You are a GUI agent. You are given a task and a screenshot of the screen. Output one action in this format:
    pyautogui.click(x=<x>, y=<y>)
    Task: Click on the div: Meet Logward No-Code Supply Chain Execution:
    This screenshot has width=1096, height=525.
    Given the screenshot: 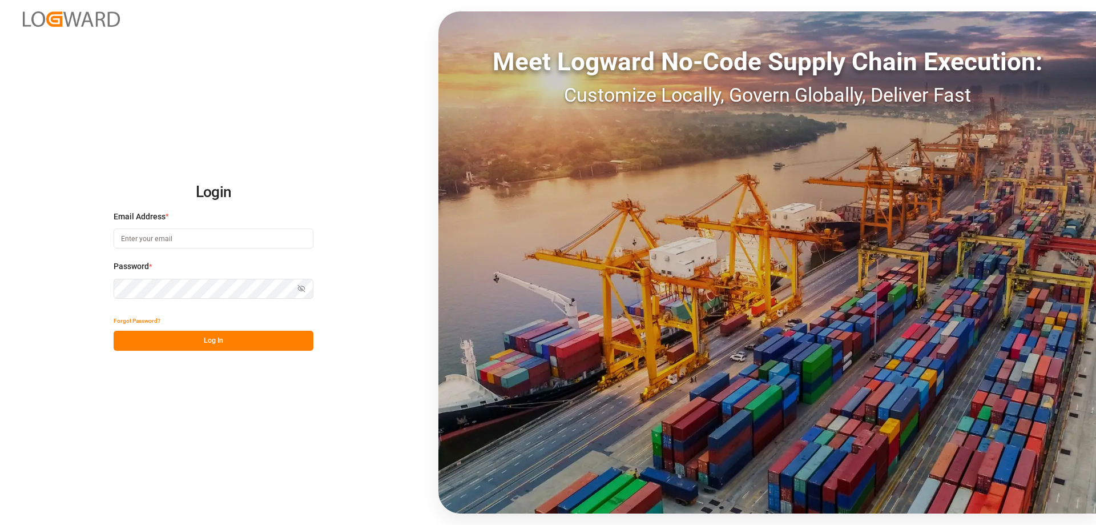 What is the action you would take?
    pyautogui.click(x=767, y=62)
    